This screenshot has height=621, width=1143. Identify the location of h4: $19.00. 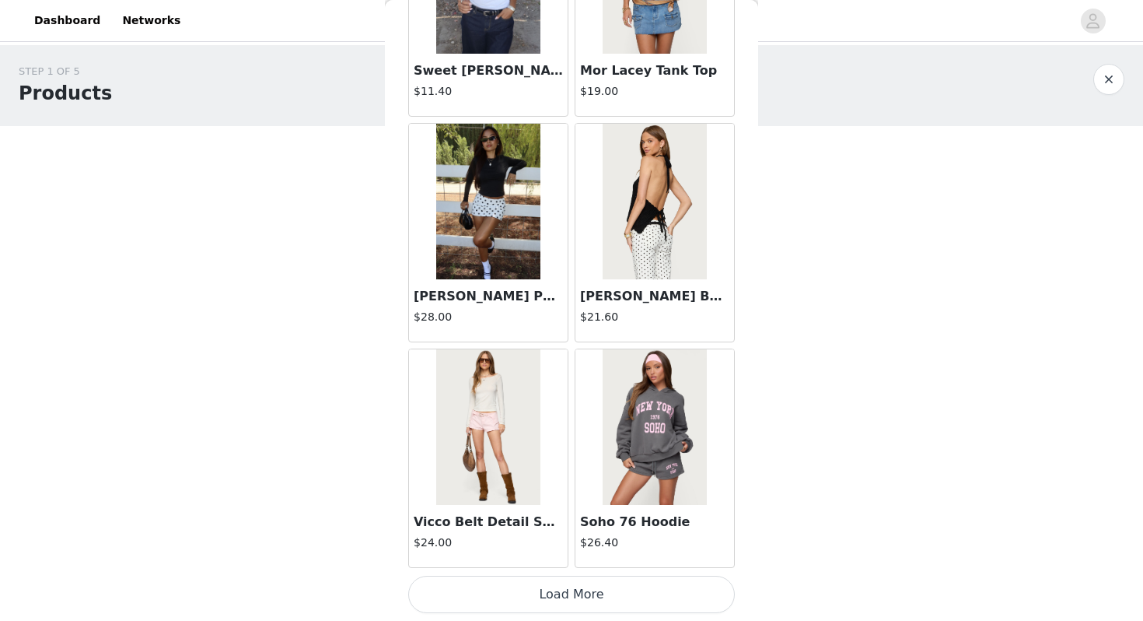
(655, 91).